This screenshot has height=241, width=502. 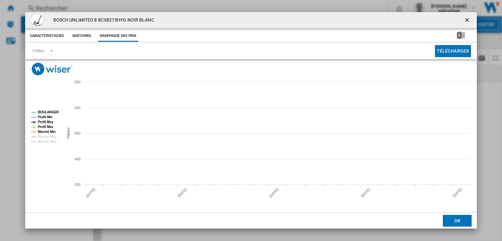 What do you see at coordinates (37, 20) in the screenshot?
I see `img: 4242005436002_h_f_l_0` at bounding box center [37, 20].